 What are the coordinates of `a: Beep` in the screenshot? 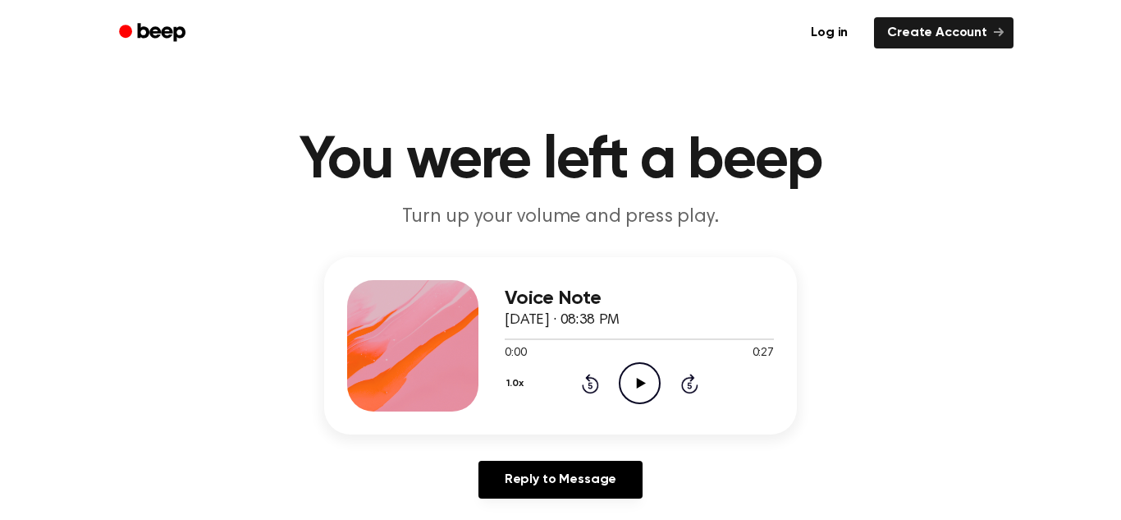 It's located at (154, 33).